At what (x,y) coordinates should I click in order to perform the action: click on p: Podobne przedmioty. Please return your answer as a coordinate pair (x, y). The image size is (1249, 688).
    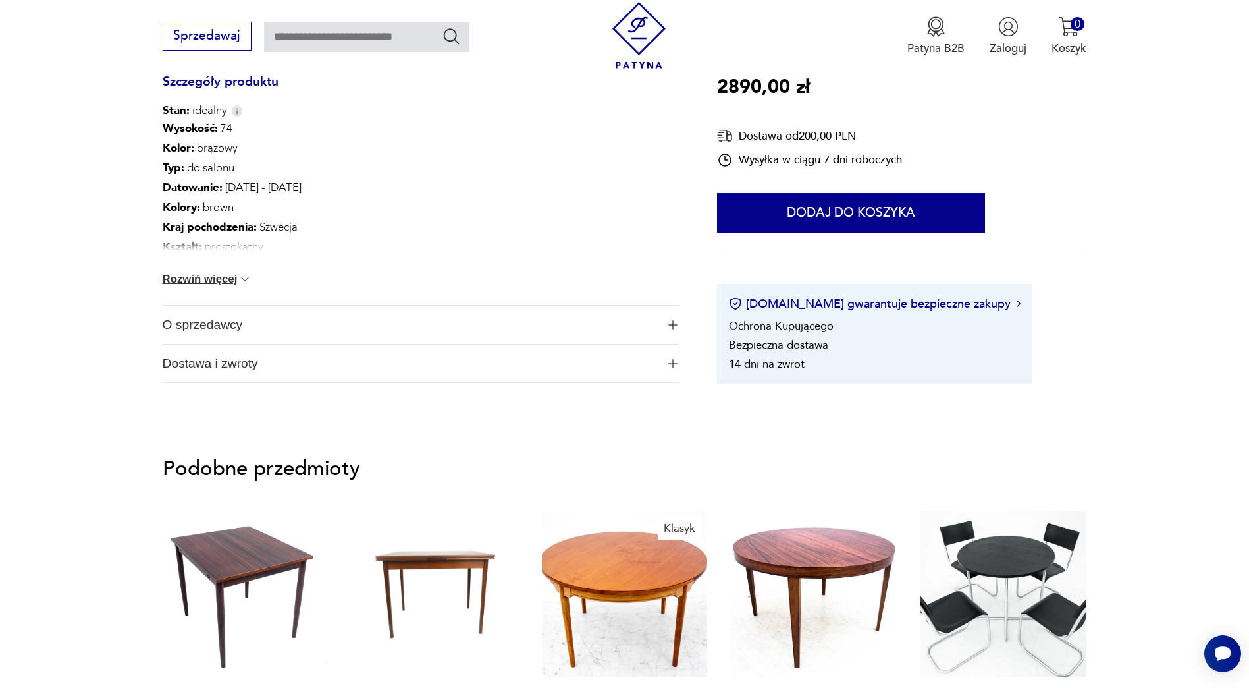
    Looking at the image, I should click on (625, 468).